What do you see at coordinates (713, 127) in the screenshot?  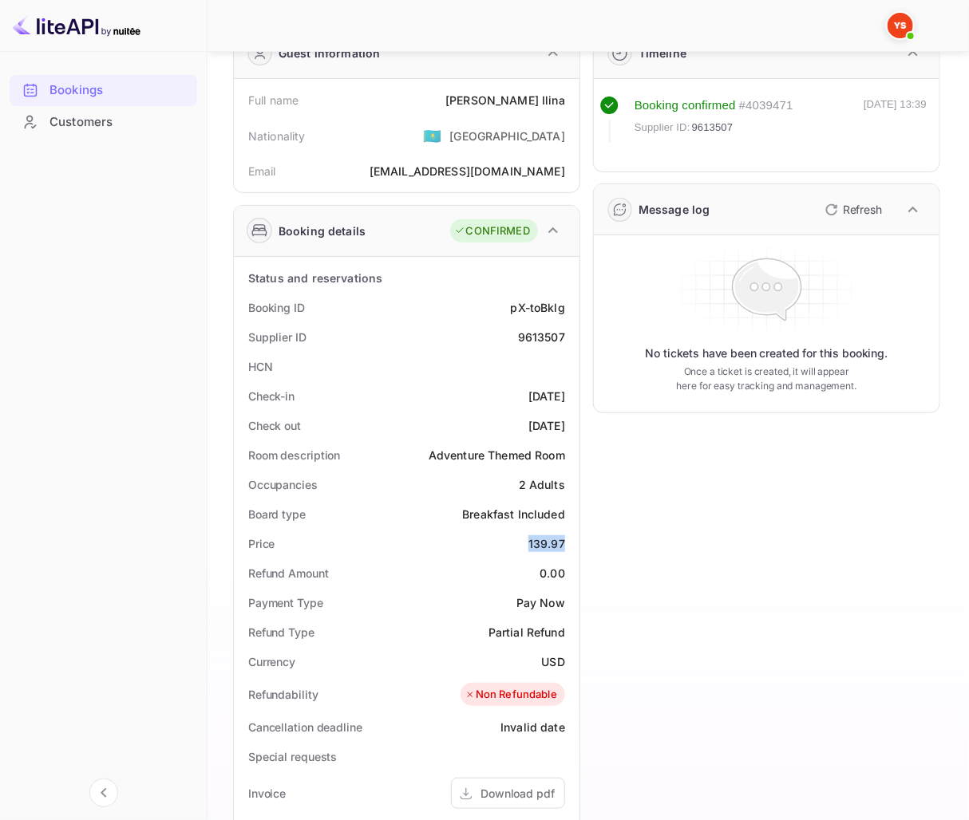 I see `ya-tr-span: 9613507` at bounding box center [713, 127].